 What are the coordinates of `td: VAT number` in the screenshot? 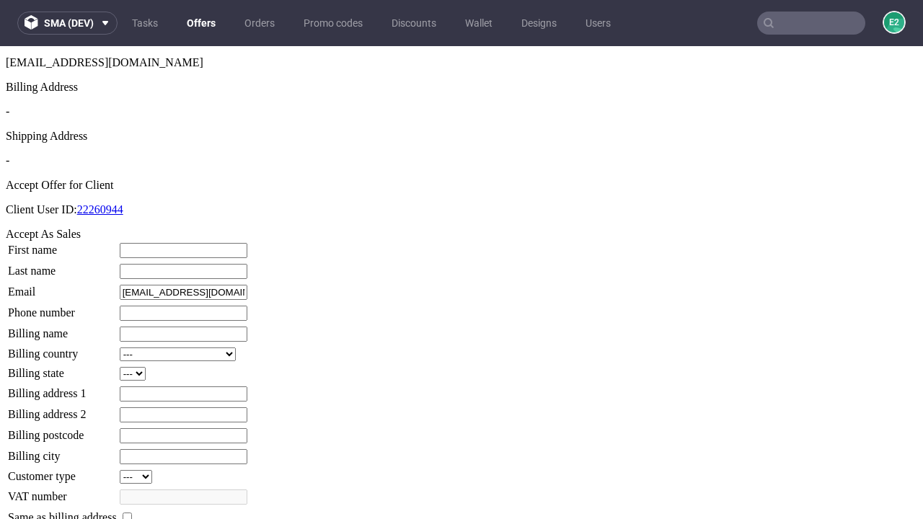 It's located at (62, 450).